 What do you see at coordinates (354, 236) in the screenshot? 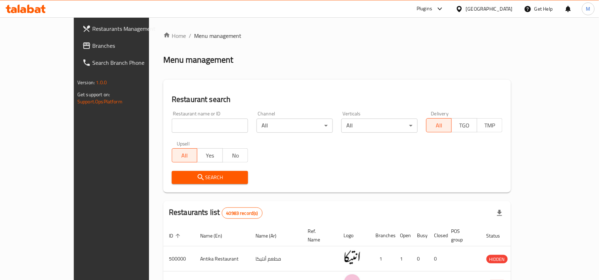
I see `th: Logo` at bounding box center [354, 236].